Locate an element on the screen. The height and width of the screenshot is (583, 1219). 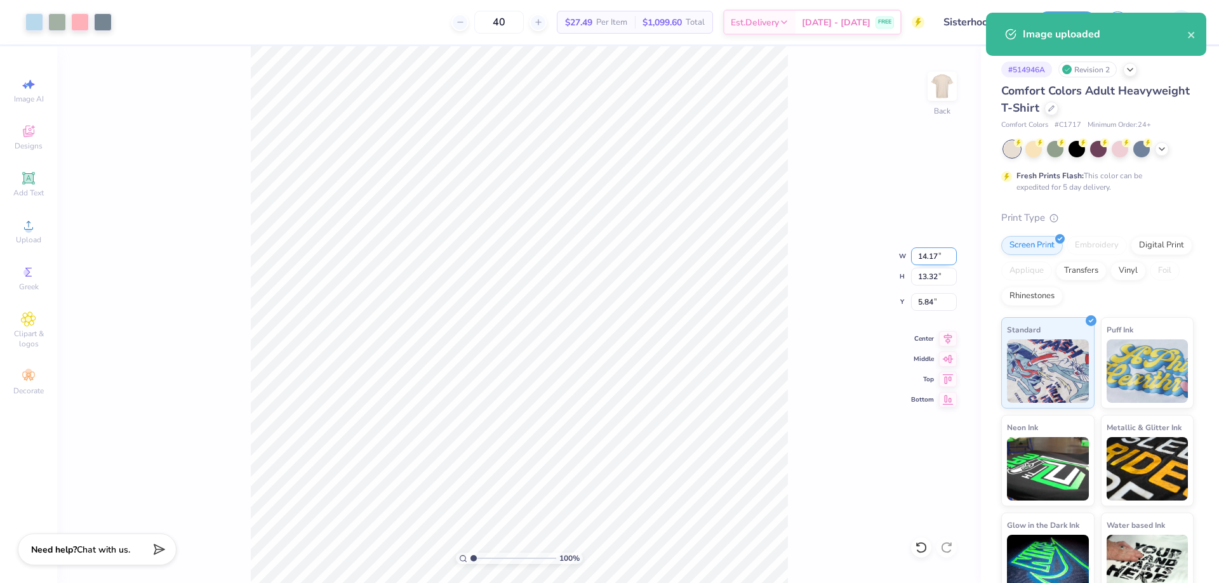
strong: Need help? is located at coordinates (54, 550).